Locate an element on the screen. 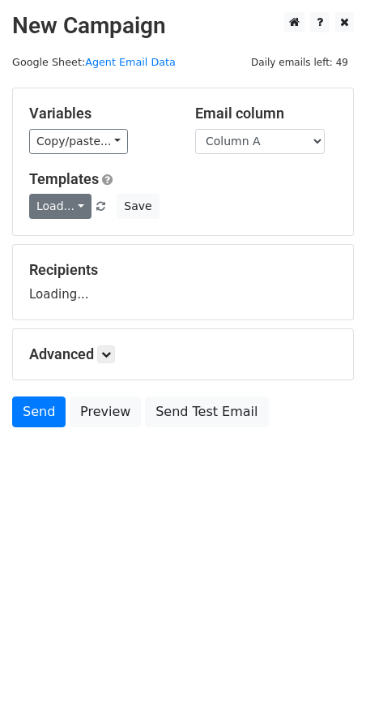 Image resolution: width=366 pixels, height=720 pixels. h5: Email column is located at coordinates (266, 113).